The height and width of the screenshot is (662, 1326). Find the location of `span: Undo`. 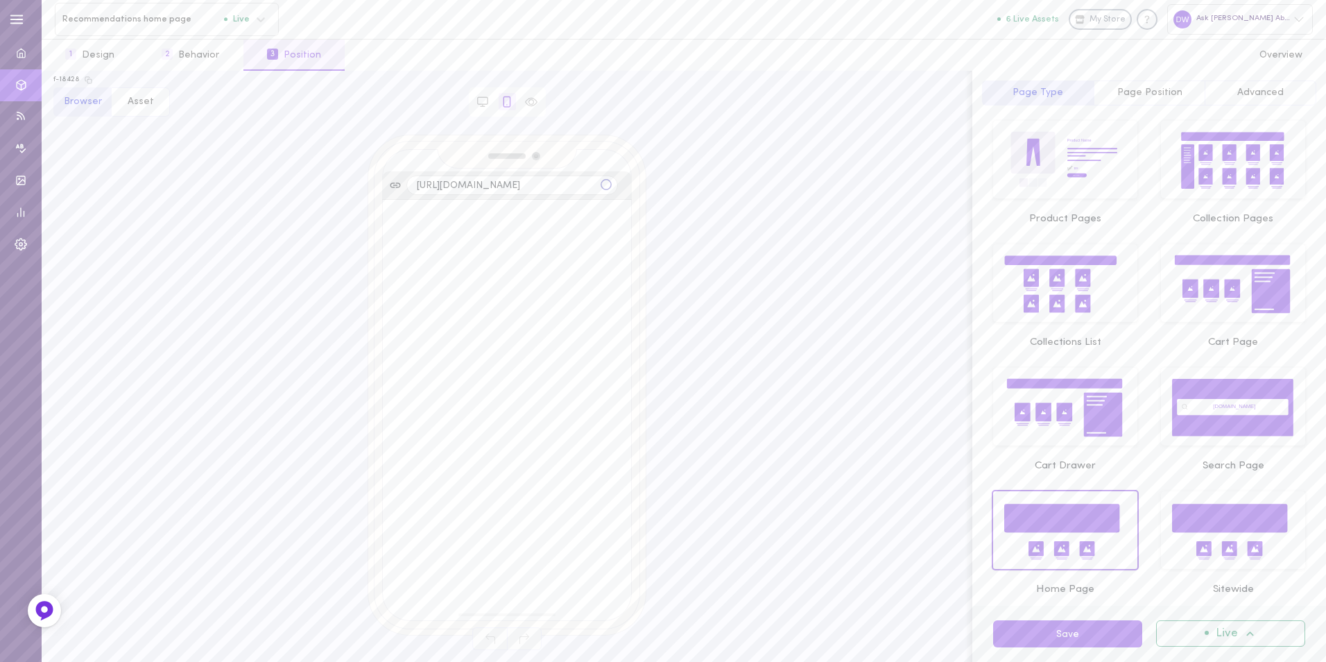

span: Undo is located at coordinates (490, 638).